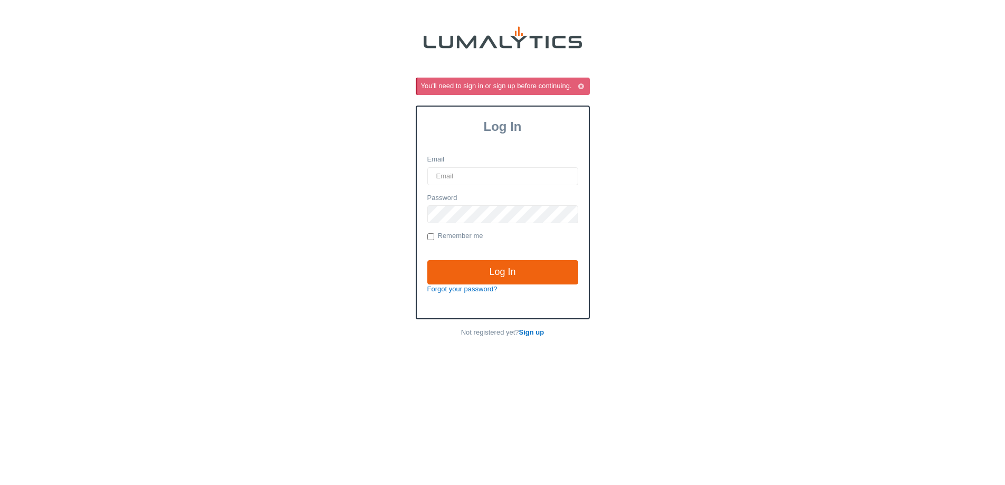  I want to click on div: You'll need to sign in or sign up before continuing., so click(504, 86).